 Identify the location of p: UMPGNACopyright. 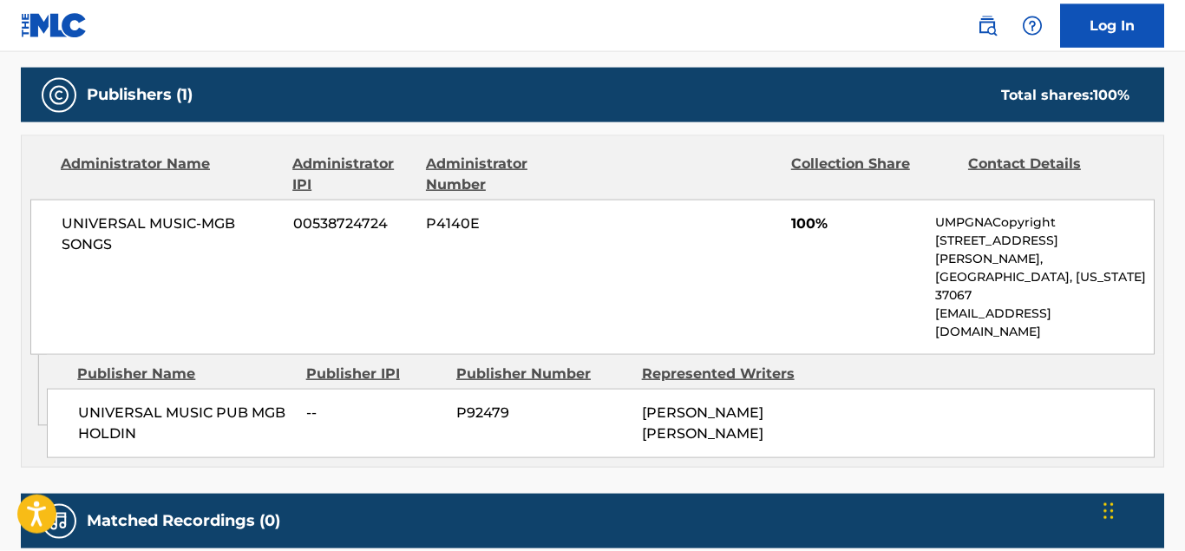
(1044, 222).